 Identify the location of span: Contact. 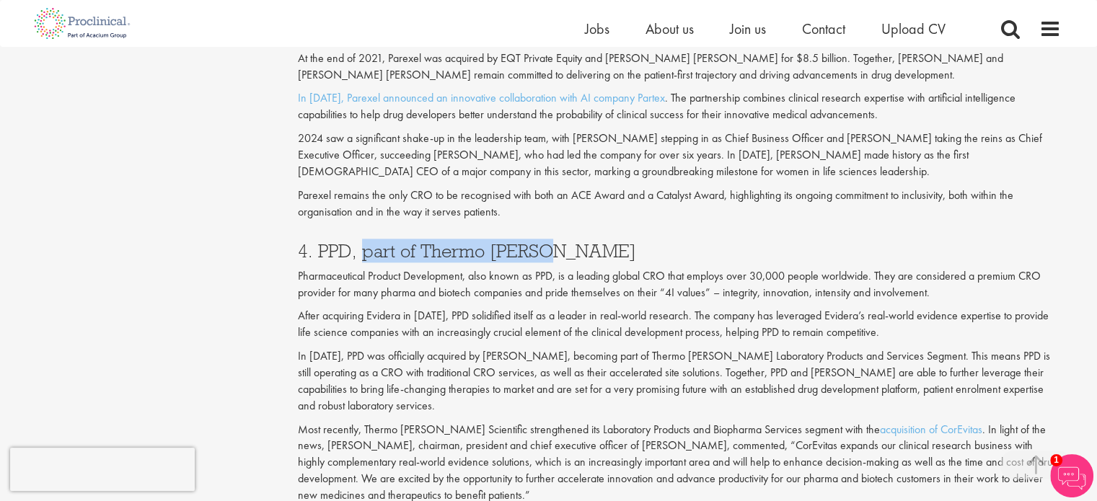
(824, 29).